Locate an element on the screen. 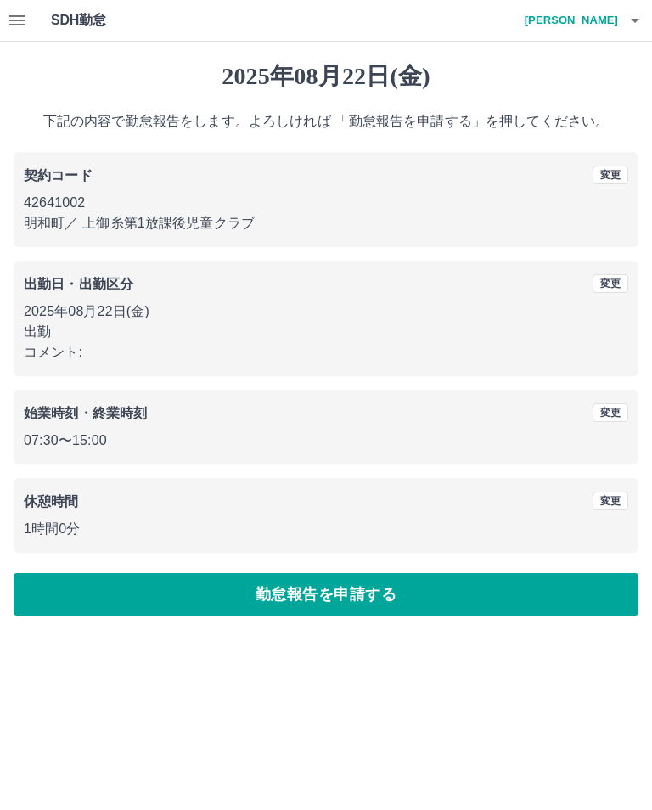  p: 1時間0分 is located at coordinates (326, 529).